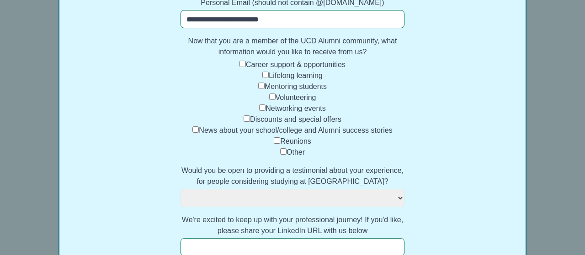  I want to click on label: Reunions, so click(296, 141).